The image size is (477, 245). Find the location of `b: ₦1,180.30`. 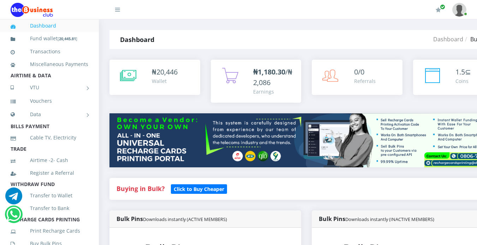

b: ₦1,180.30 is located at coordinates (269, 72).